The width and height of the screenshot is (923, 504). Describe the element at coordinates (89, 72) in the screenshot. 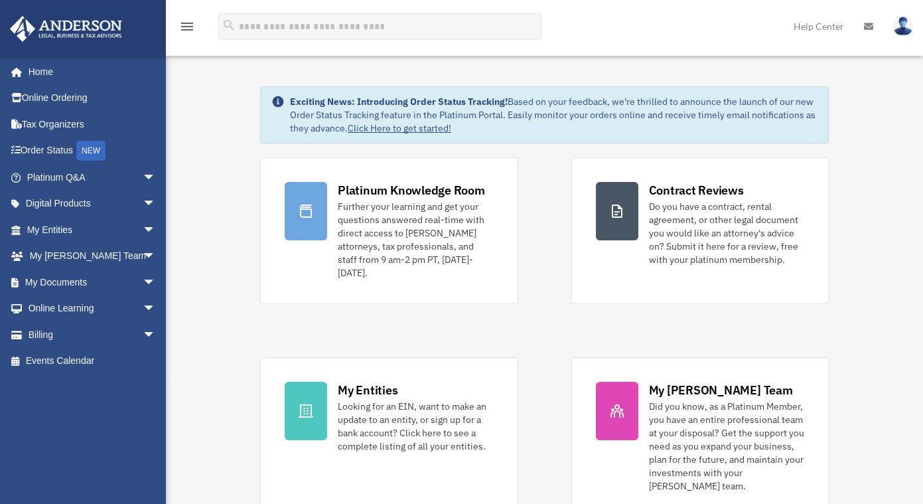

I see `a: Home` at that location.